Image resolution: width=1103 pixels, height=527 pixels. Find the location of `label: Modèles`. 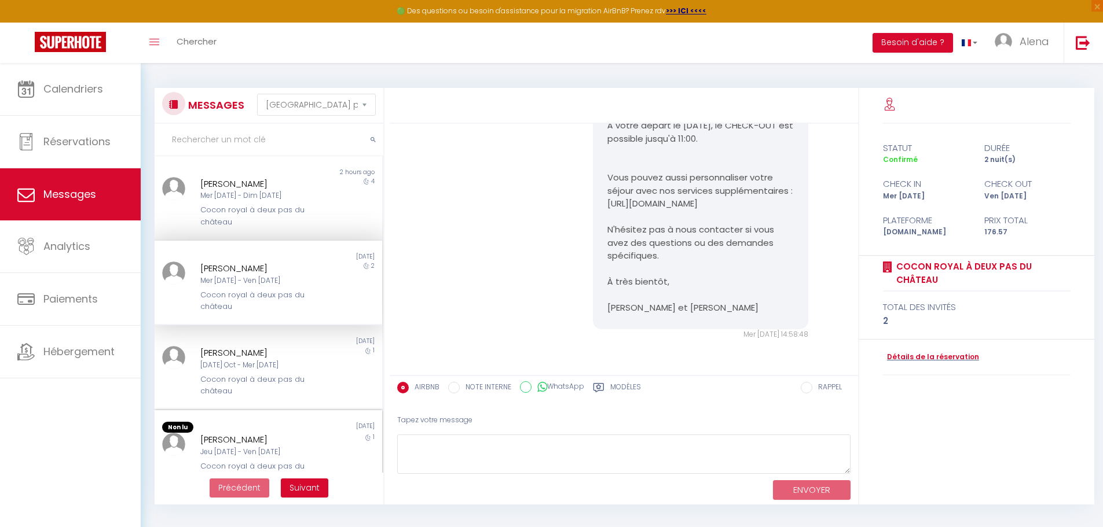

label: Modèles is located at coordinates (625, 389).